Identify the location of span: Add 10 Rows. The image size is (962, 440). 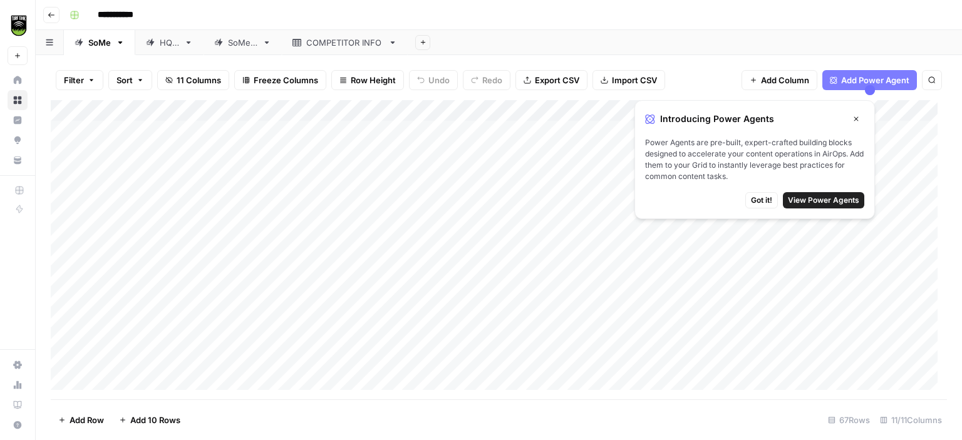
(155, 420).